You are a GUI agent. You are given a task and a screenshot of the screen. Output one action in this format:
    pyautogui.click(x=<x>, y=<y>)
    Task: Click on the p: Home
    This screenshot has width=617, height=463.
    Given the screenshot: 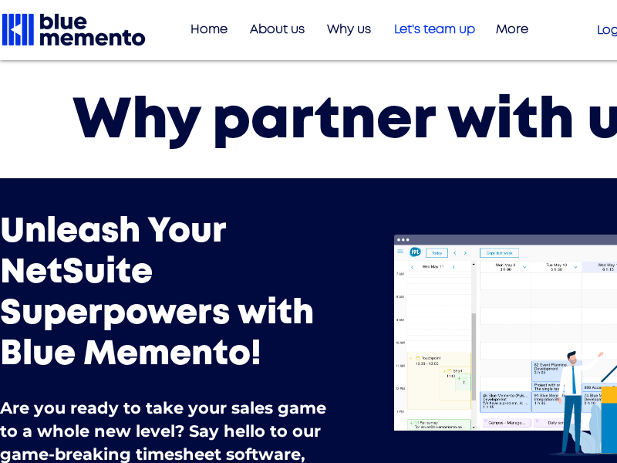 What is the action you would take?
    pyautogui.click(x=209, y=29)
    